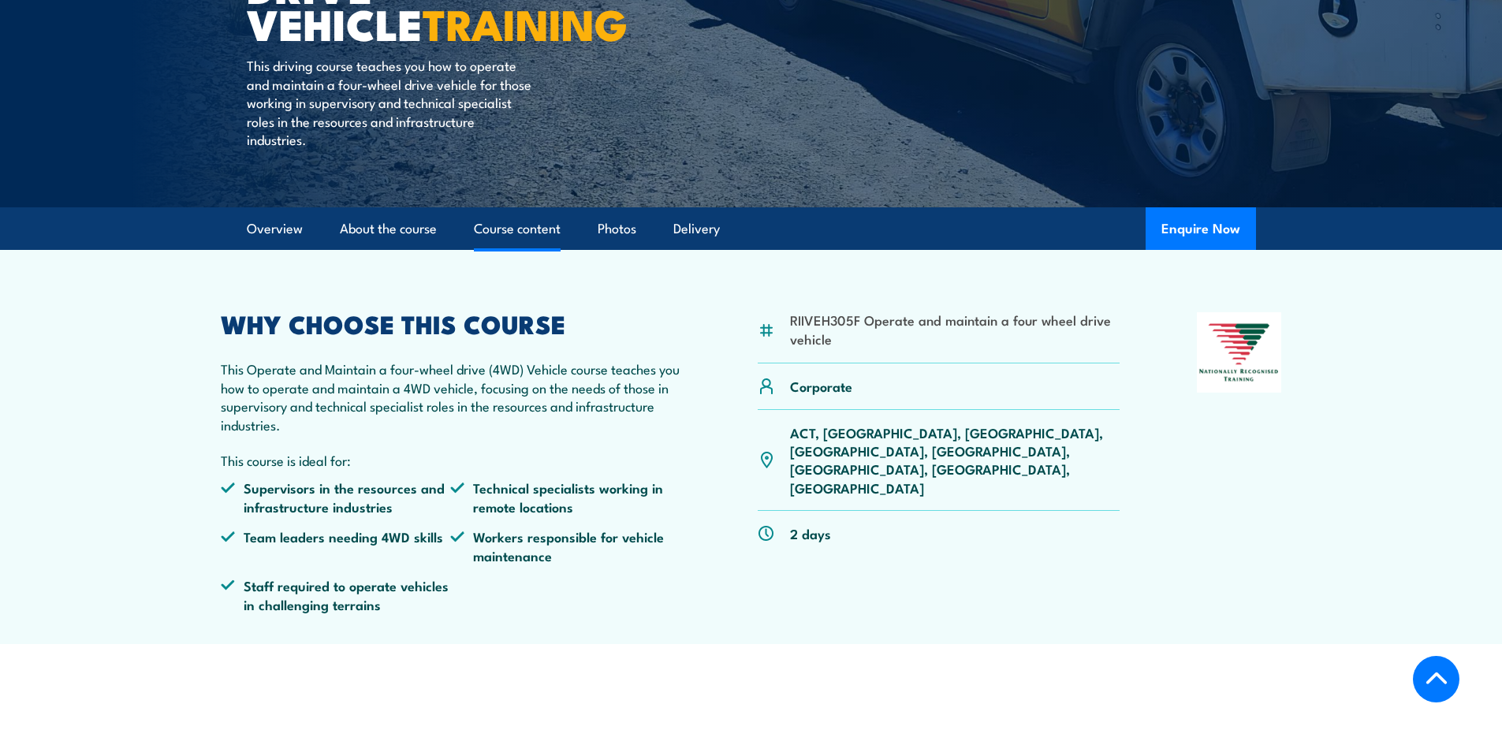  Describe the element at coordinates (810, 533) in the screenshot. I see `p: 2 days` at that location.